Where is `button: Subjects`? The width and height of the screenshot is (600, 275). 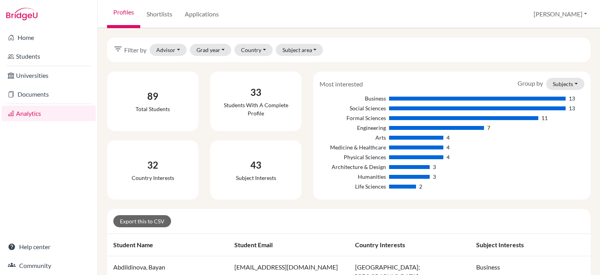
button: Subjects is located at coordinates (565, 84).